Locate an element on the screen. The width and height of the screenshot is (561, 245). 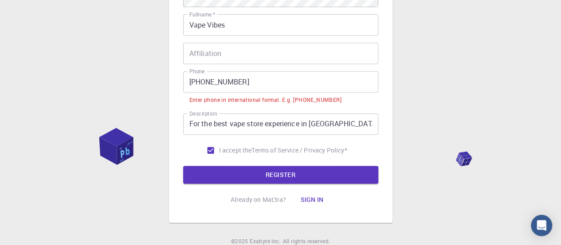
button: REGISTER is located at coordinates (281, 174).